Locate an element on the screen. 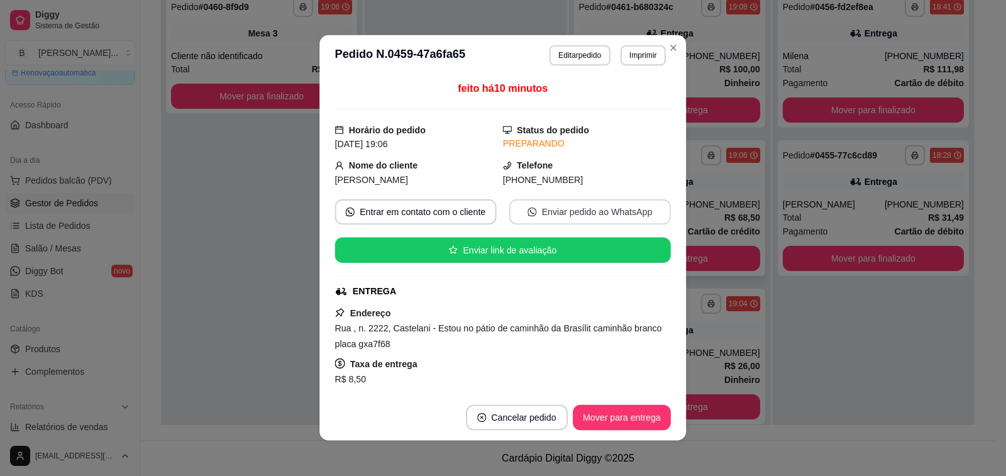 The image size is (1006, 476). span: close-circle is located at coordinates (482, 418).